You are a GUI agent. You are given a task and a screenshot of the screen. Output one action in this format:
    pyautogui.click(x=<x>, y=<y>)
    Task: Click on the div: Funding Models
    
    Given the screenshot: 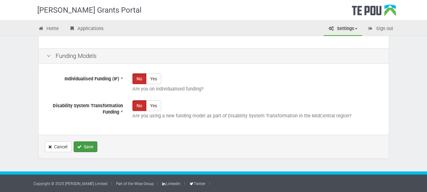 What is the action you would take?
    pyautogui.click(x=214, y=56)
    